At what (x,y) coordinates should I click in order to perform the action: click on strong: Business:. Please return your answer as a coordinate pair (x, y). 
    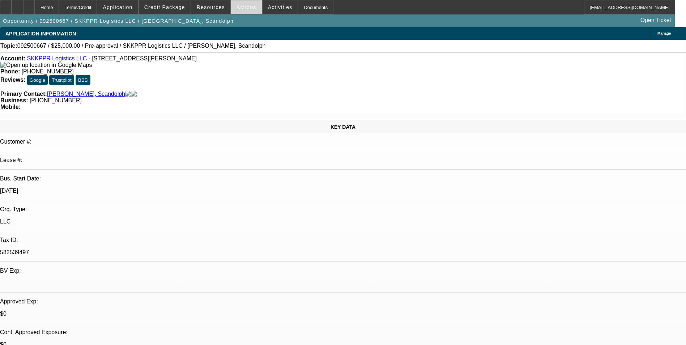
    Looking at the image, I should click on (14, 100).